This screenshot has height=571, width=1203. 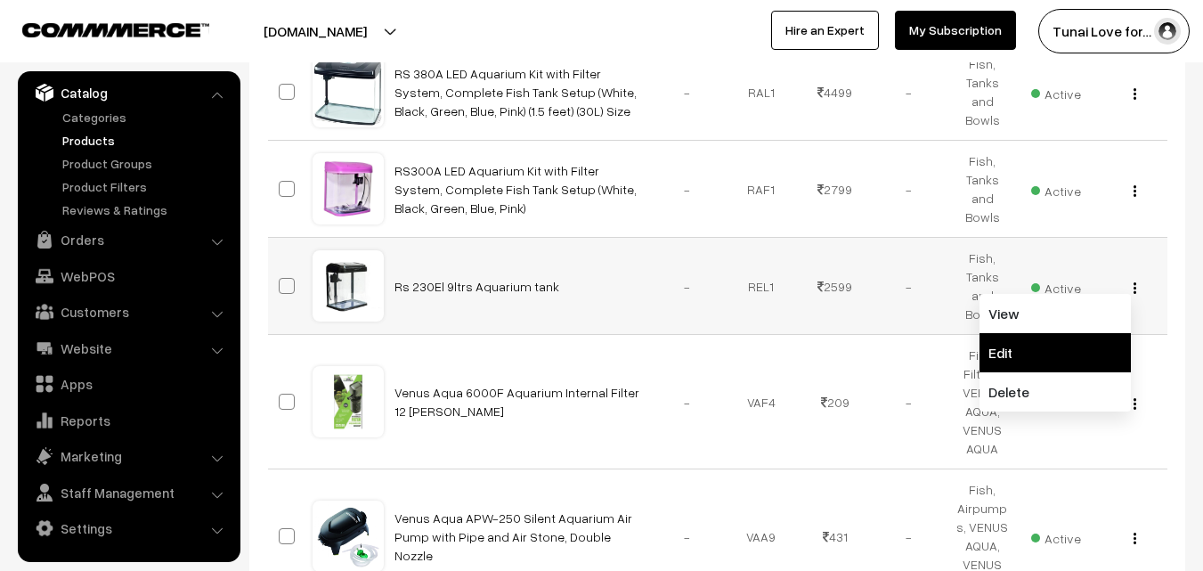 I want to click on td: REL1, so click(x=760, y=286).